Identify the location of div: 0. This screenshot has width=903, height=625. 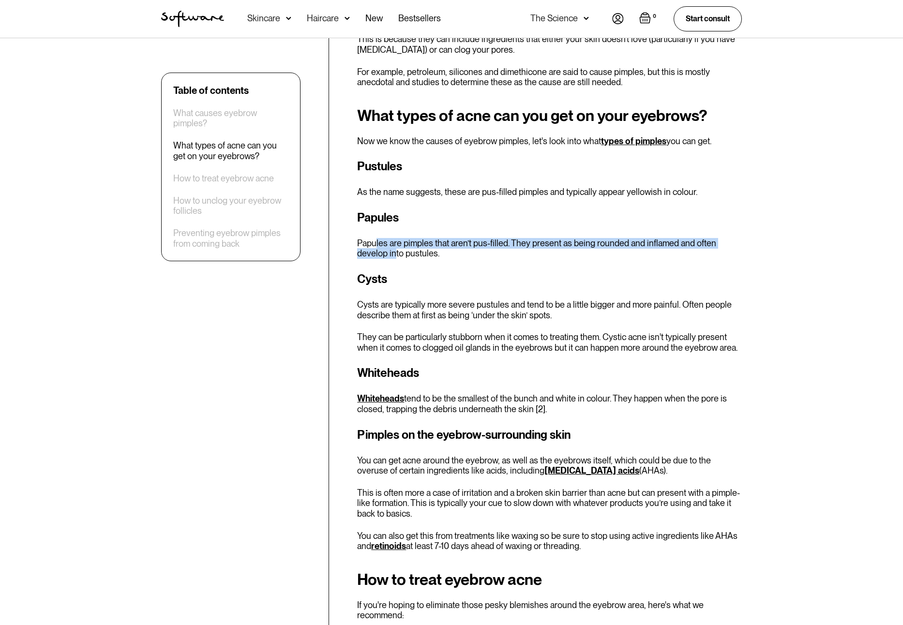
(654, 16).